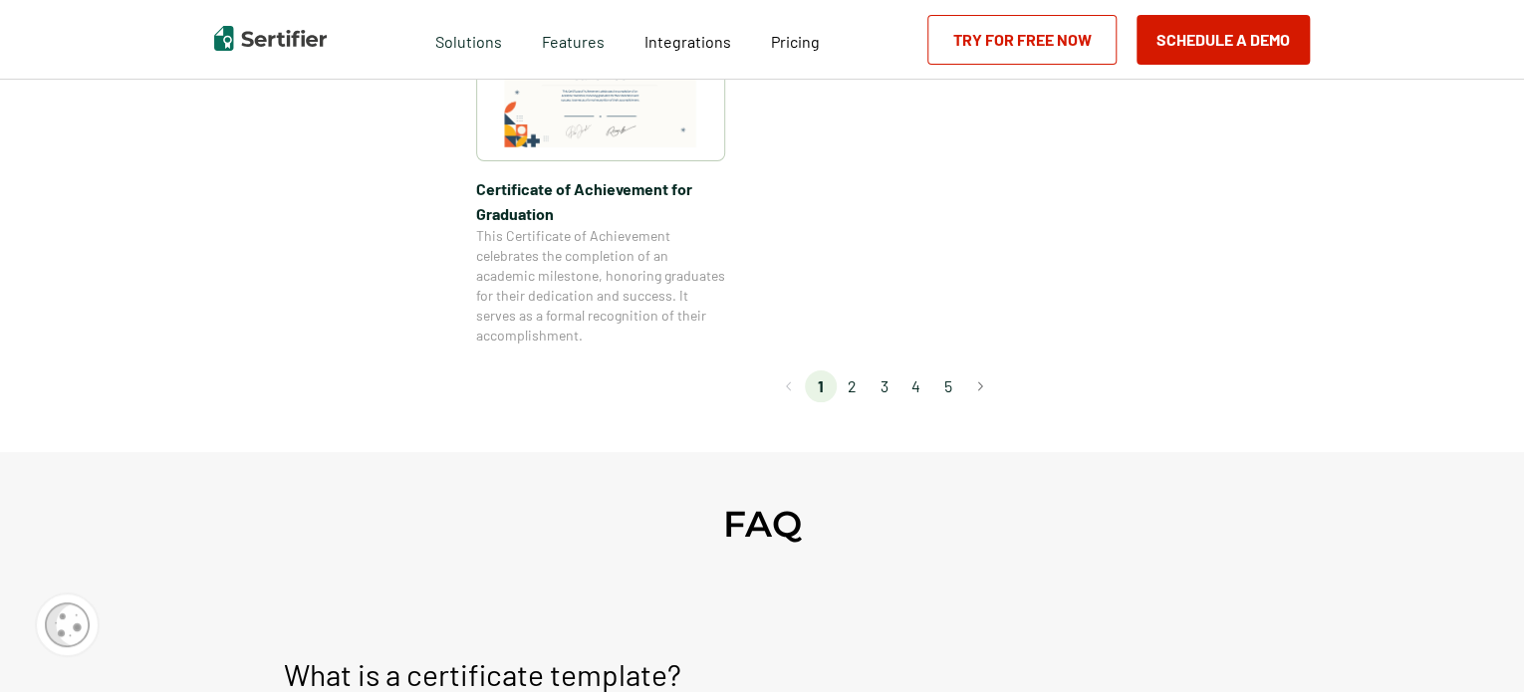 This screenshot has width=1524, height=692. Describe the element at coordinates (884, 386) in the screenshot. I see `li: page 3` at that location.